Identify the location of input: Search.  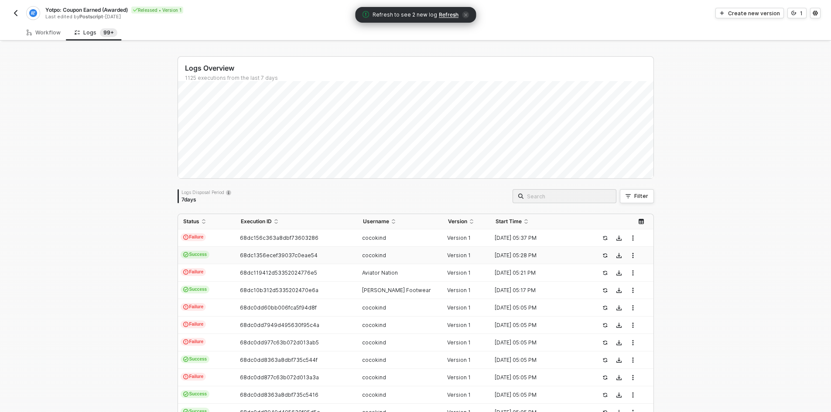
(569, 196).